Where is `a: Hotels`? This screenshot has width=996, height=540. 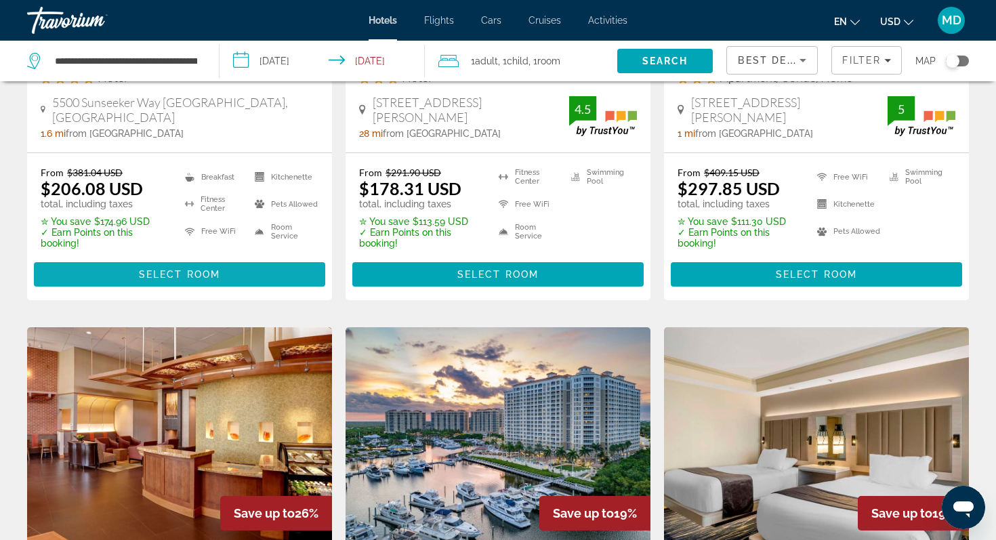 a: Hotels is located at coordinates (383, 20).